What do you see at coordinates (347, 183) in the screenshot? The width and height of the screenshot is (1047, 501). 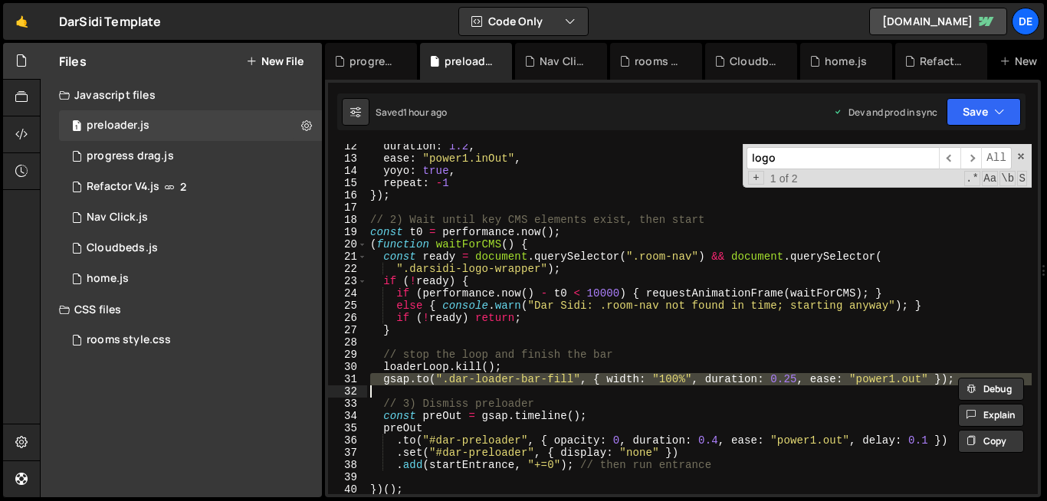 I see `div: 15` at bounding box center [347, 183].